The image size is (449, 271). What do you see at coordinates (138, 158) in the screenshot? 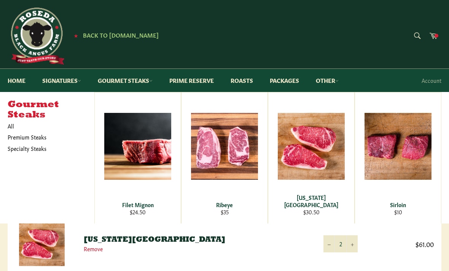
I see `a: Filet Mignon Filet Mignon $24.50` at bounding box center [138, 158].